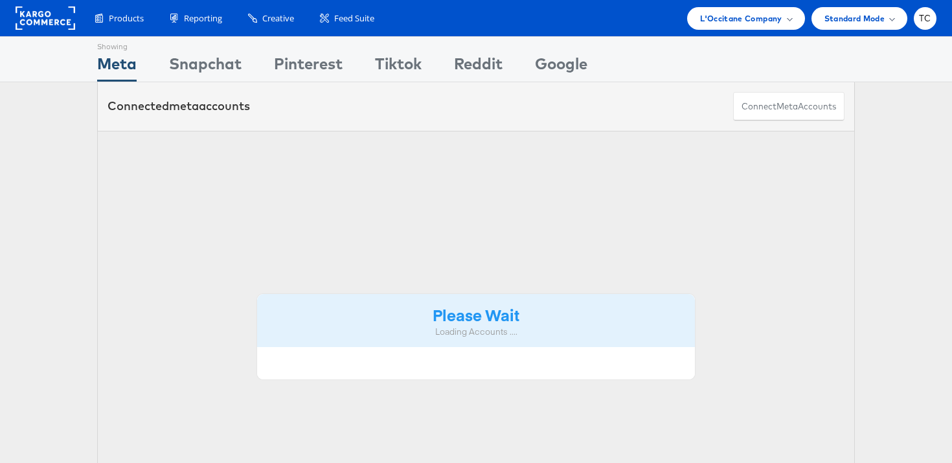 The image size is (952, 463). What do you see at coordinates (398, 67) in the screenshot?
I see `div: Tiktok` at bounding box center [398, 67].